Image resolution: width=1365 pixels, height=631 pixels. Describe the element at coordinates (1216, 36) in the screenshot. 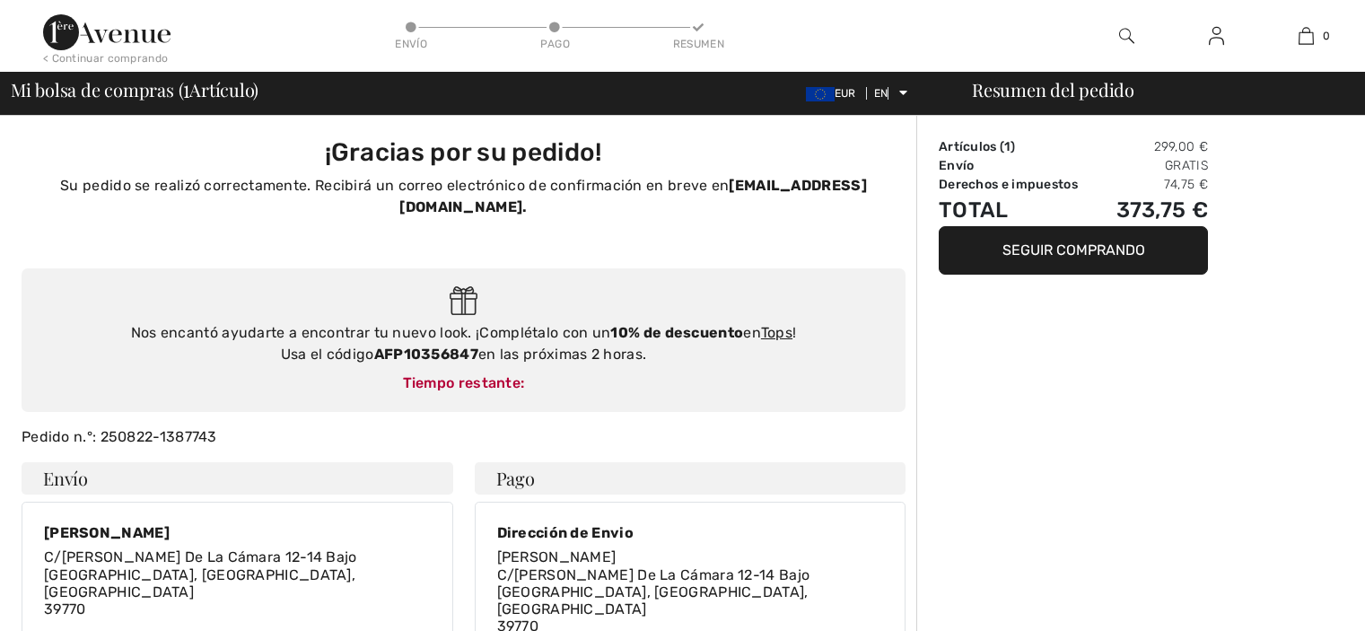

I see `a: Iniciar sesión` at that location.